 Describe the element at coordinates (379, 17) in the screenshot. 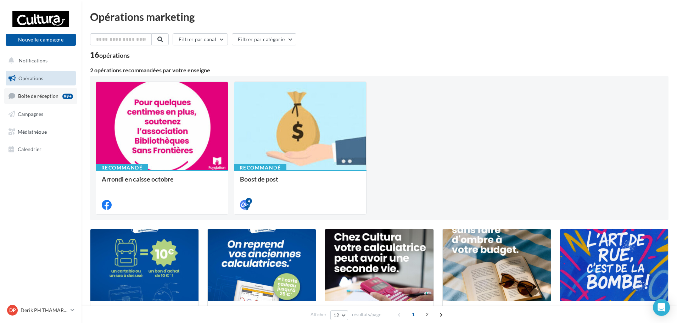

I see `div: Opérations marketing` at that location.